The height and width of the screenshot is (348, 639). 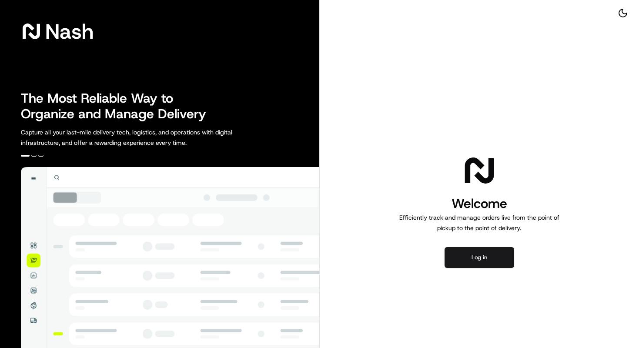 What do you see at coordinates (118, 106) in the screenshot?
I see `h2: The Most Reliable Way to Organize and Manage Delivery` at bounding box center [118, 106].